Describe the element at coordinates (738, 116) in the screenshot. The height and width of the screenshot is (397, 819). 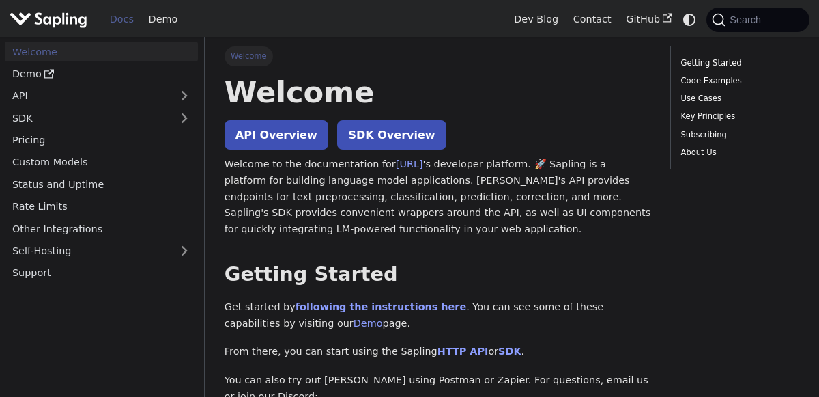
I see `a: Key Principles` at that location.